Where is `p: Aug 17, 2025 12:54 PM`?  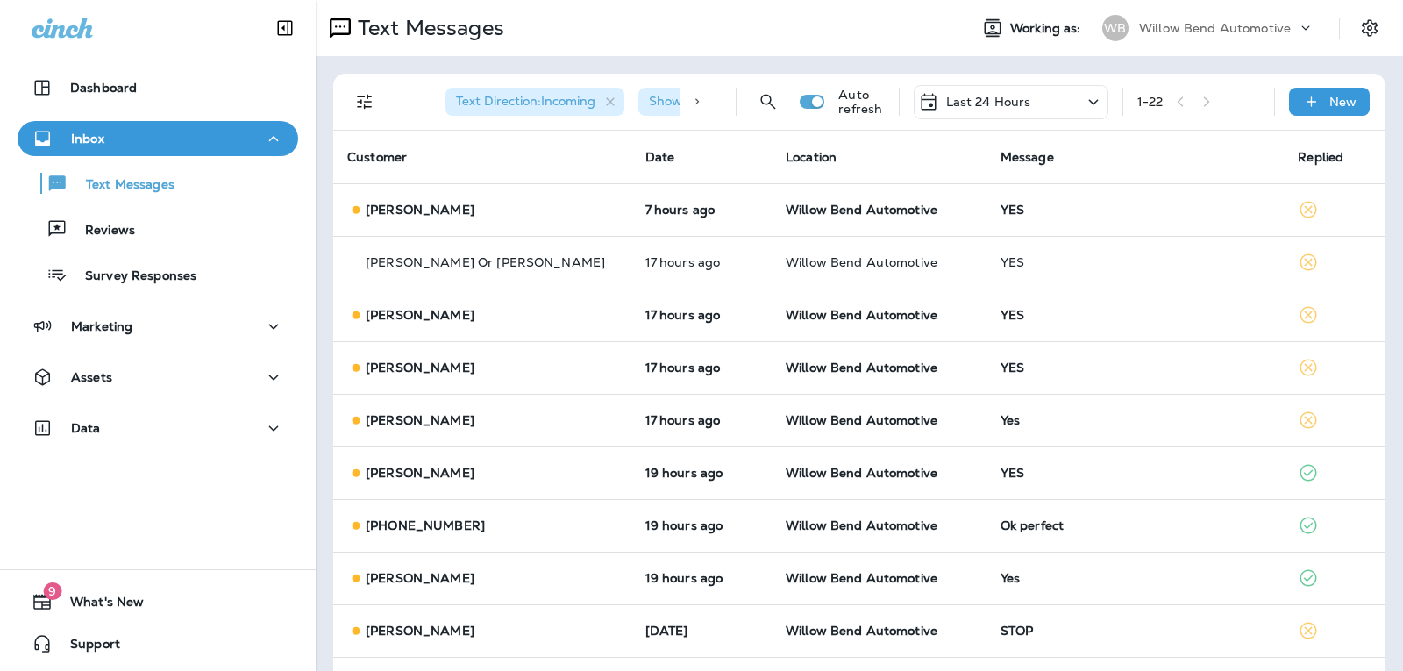
p: Aug 17, 2025 12:54 PM is located at coordinates (701, 315).